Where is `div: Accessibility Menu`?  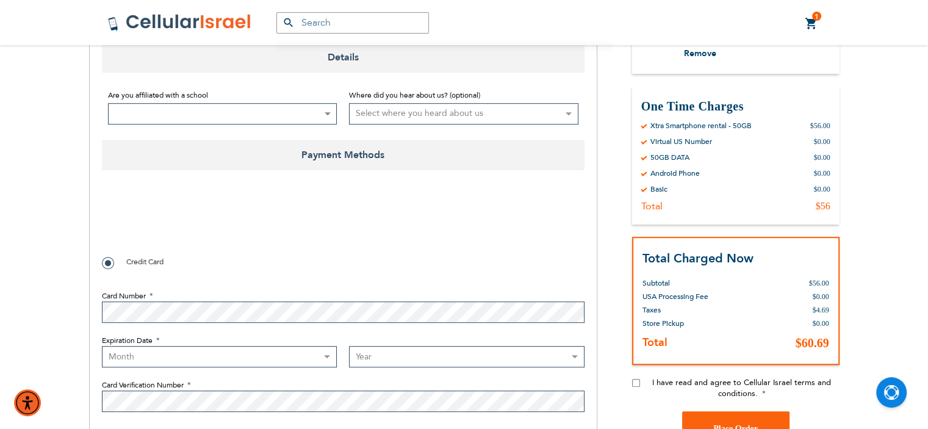
div: Accessibility Menu is located at coordinates (27, 403).